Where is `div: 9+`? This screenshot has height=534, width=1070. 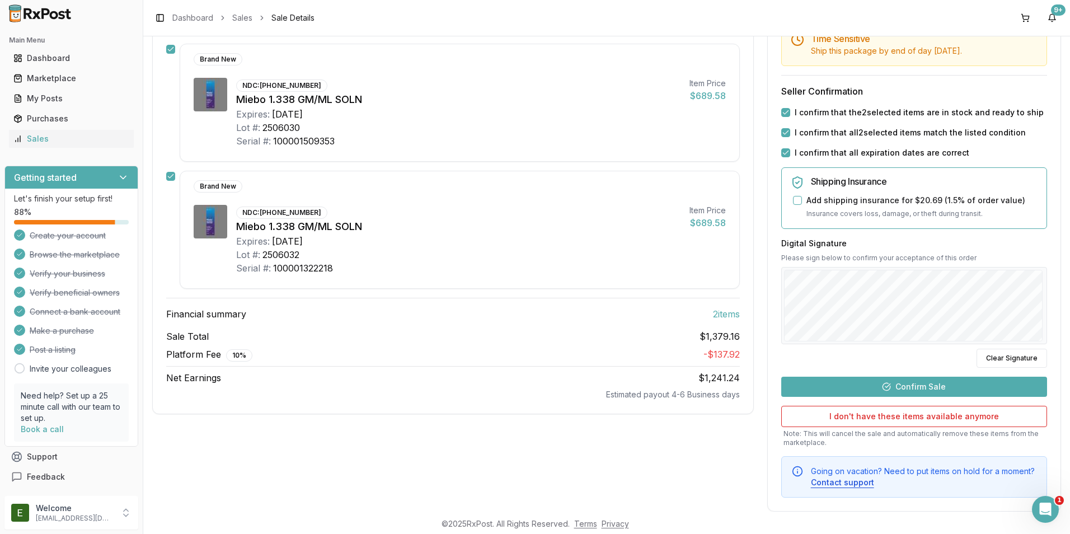 div: 9+ is located at coordinates (1058, 10).